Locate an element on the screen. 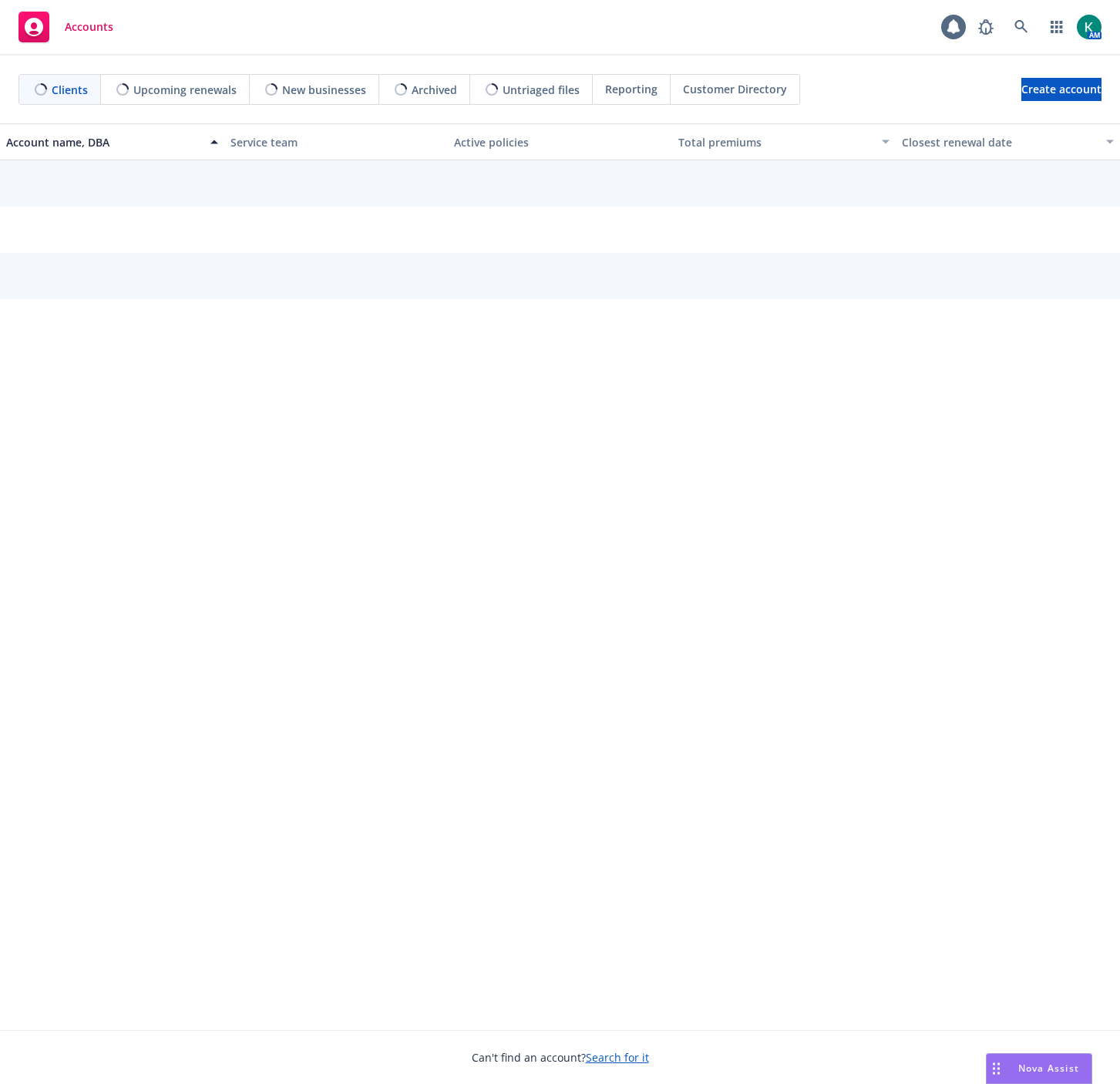 Image resolution: width=1120 pixels, height=1084 pixels. a: Switch app is located at coordinates (1057, 27).